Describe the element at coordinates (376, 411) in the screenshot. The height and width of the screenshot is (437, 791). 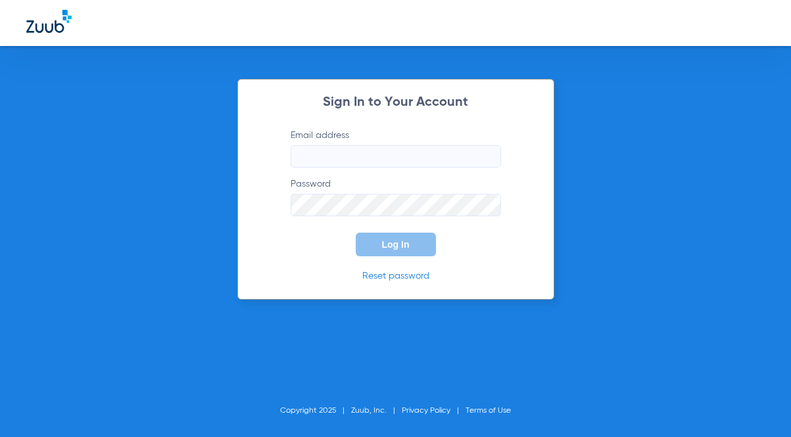
I see `li: Zuub, Inc.` at that location.